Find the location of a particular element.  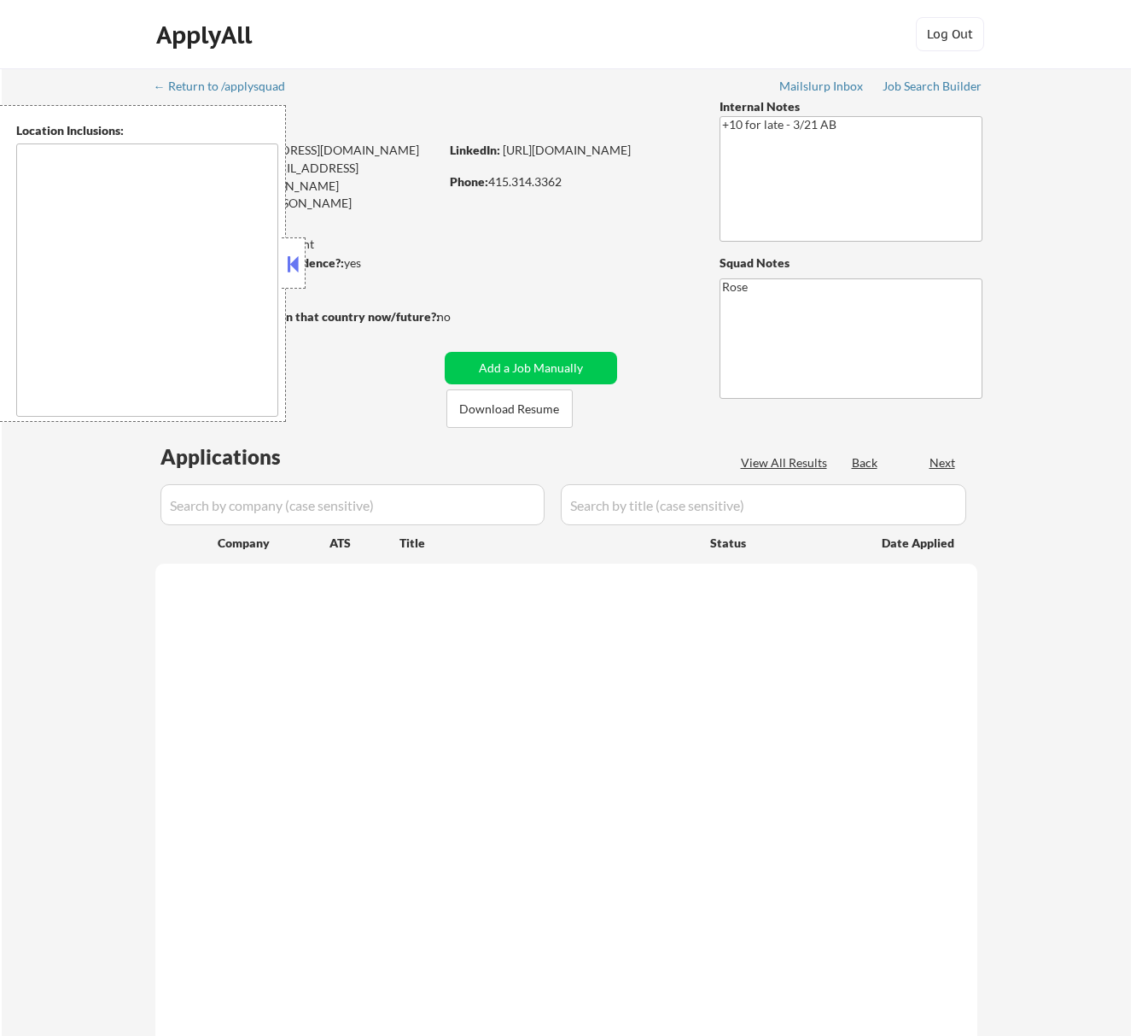

button: Download Resume is located at coordinates (510, 409).